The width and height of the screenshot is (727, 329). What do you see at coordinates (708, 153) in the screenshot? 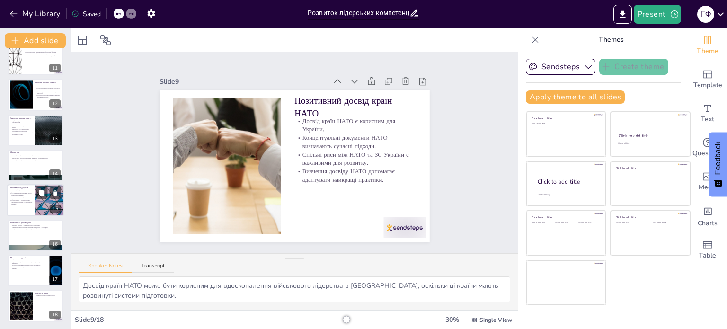
I see `span: Questions` at bounding box center [708, 153].